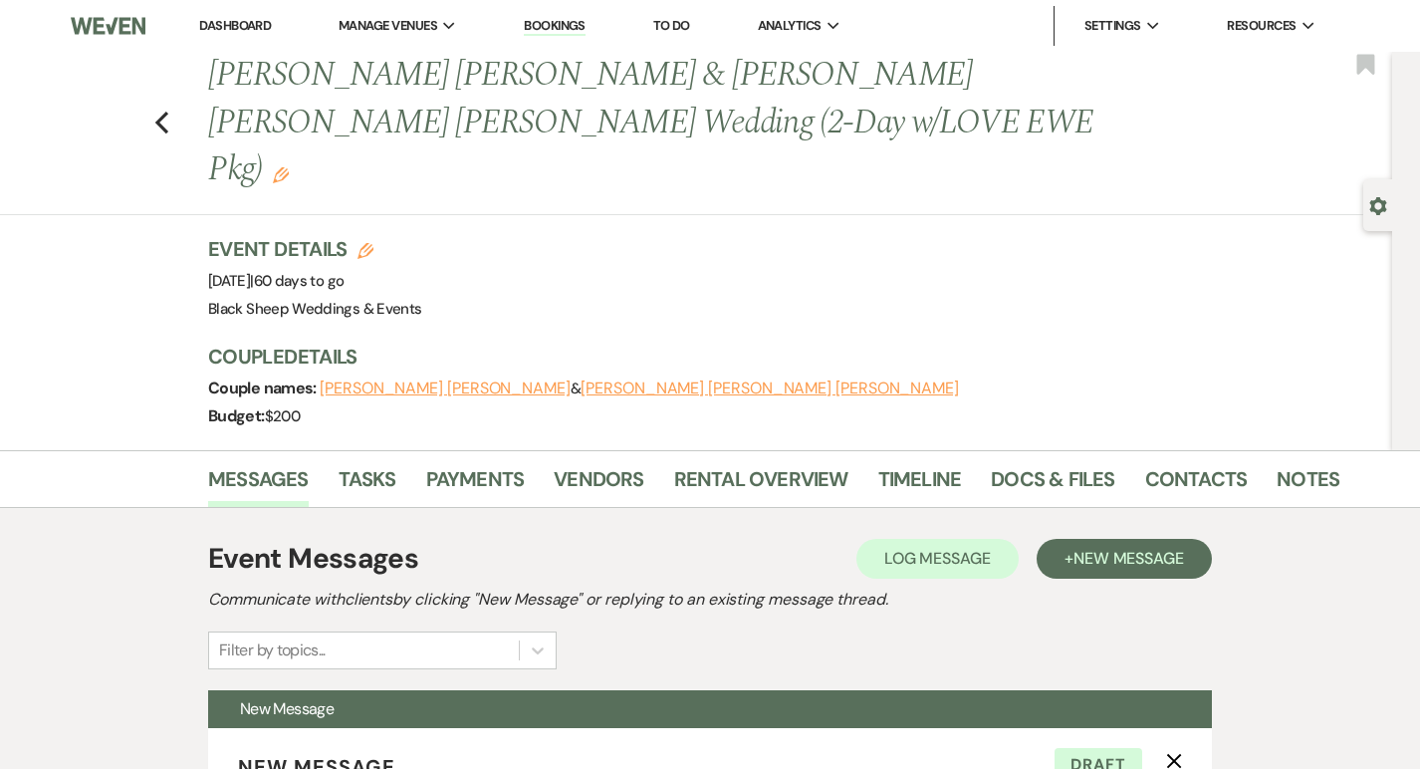  I want to click on h2: Communicate with clients by clicking "New Message" or replying to an existing message thread., so click(710, 600).